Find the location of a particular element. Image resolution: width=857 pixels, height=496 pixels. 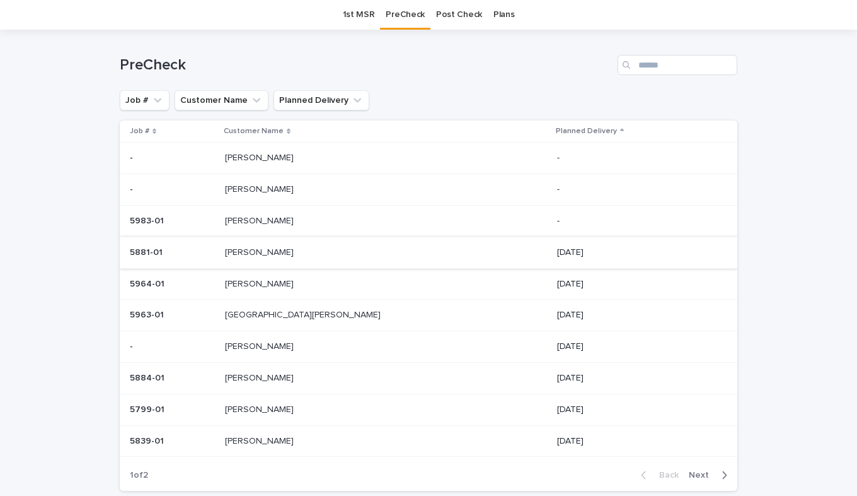

p: 5881-01 is located at coordinates (148, 251).